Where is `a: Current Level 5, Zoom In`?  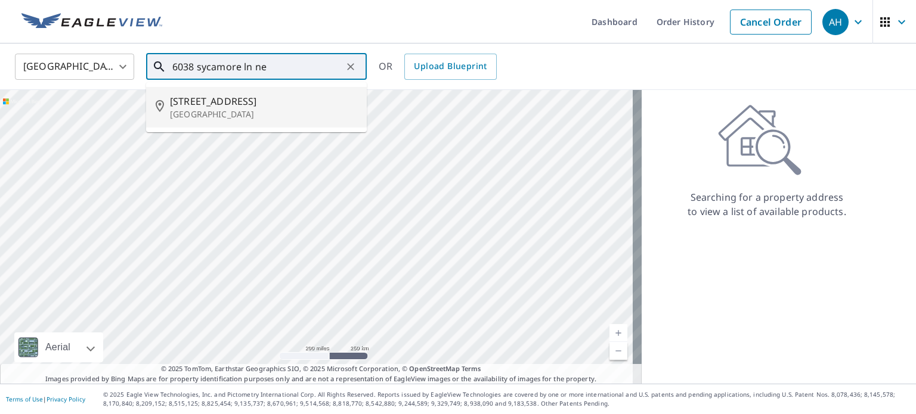
a: Current Level 5, Zoom In is located at coordinates (618, 333).